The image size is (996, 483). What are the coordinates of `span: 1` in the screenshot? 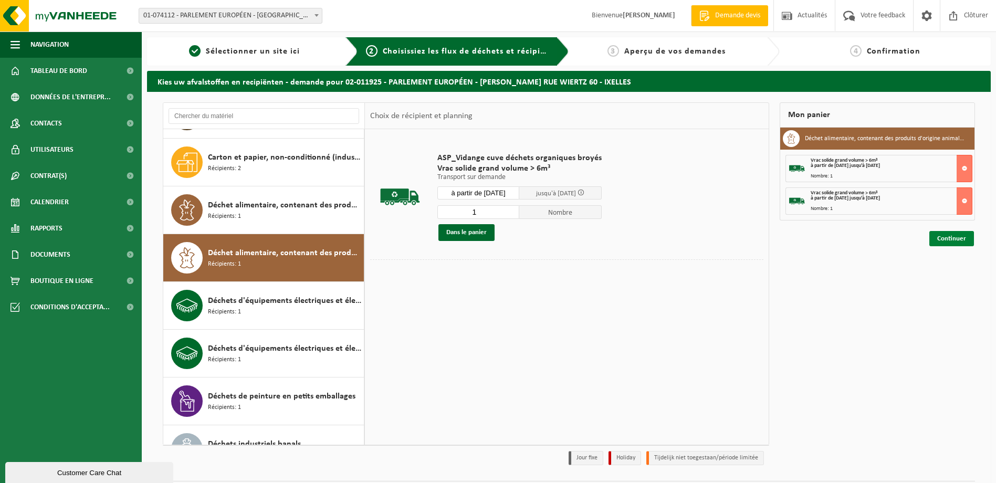 It's located at (195, 51).